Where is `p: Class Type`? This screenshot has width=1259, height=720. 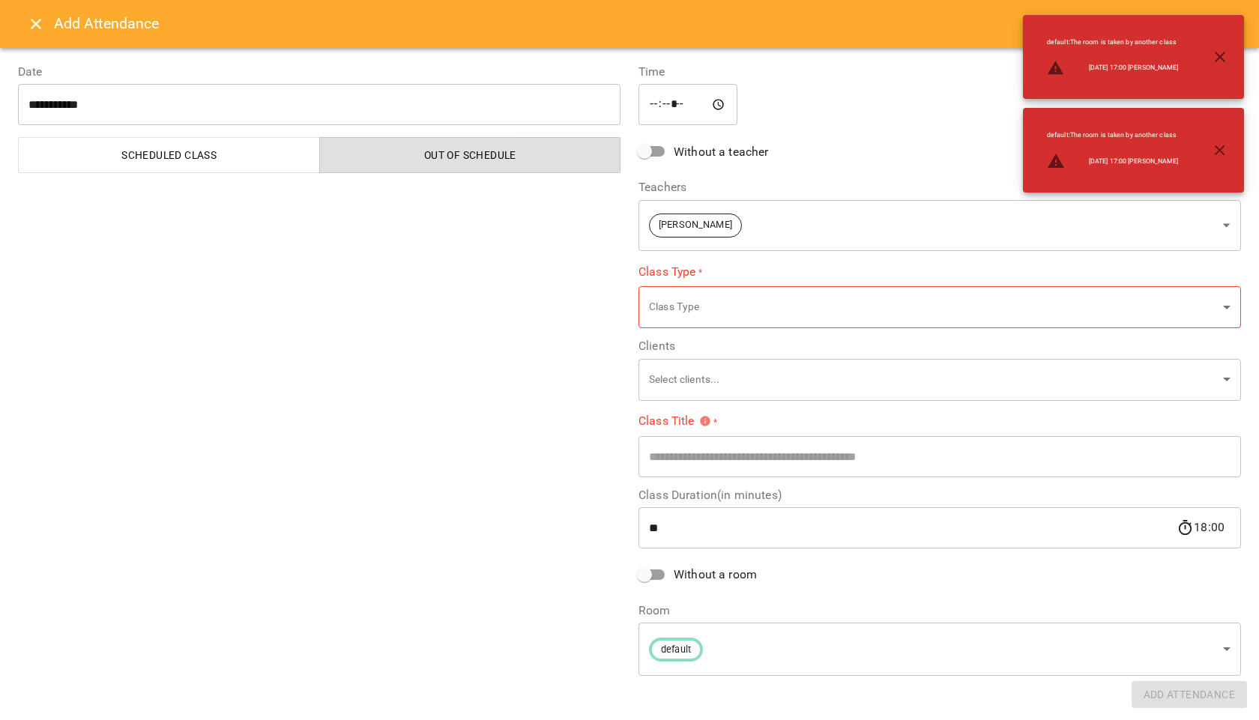
p: Class Type is located at coordinates (933, 307).